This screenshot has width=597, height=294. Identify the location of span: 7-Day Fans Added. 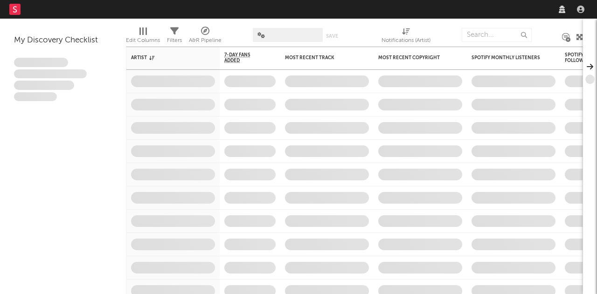
(243, 58).